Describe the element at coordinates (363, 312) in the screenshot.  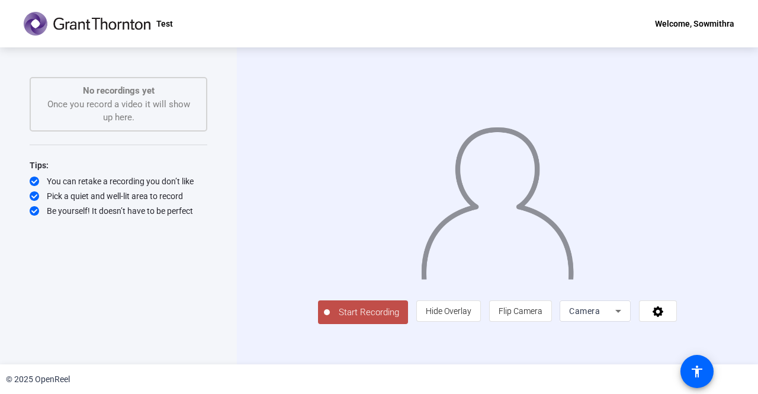
I see `button: Start Recording` at that location.